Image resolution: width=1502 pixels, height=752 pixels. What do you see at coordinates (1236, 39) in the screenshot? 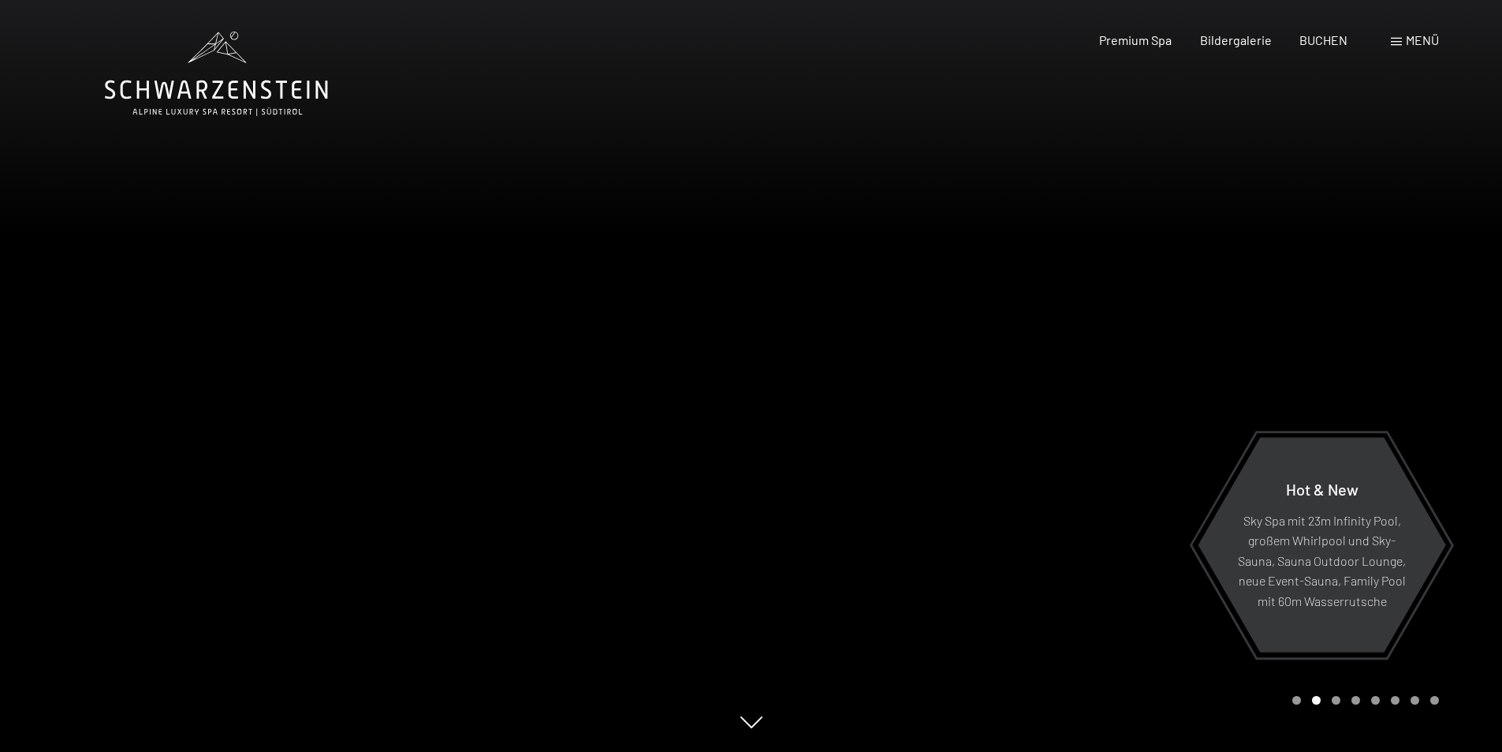
I see `a: Bildergalerie` at bounding box center [1236, 39].